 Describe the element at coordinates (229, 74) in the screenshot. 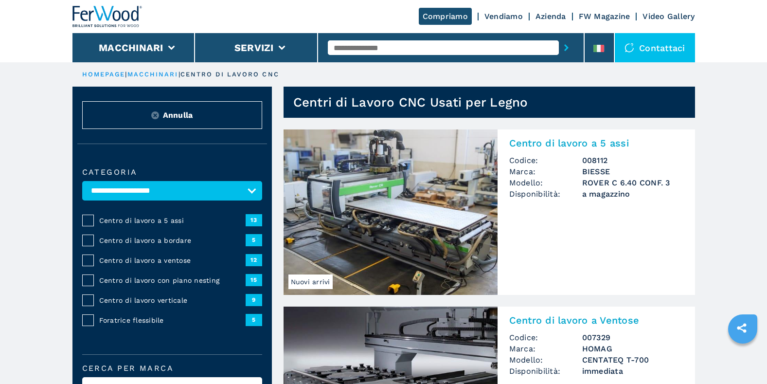

I see `p: centro di lavoro cnc` at that location.